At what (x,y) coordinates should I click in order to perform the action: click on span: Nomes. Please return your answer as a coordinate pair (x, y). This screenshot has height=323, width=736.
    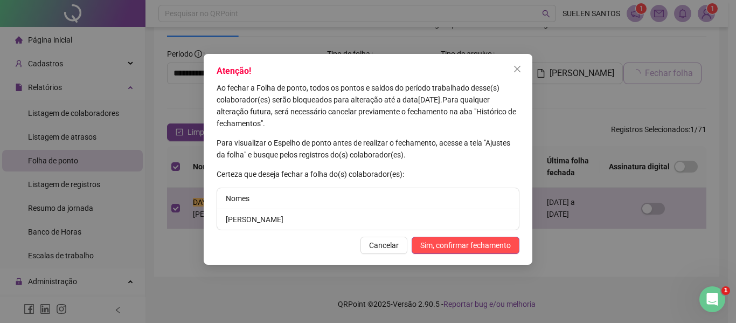
    Looking at the image, I should click on (238, 198).